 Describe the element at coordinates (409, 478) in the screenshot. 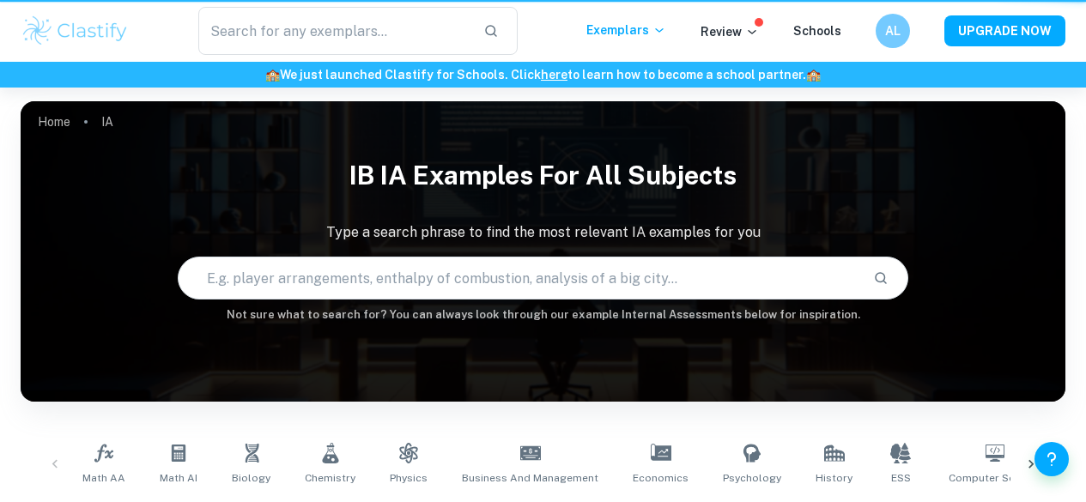

I see `span: Physics` at that location.